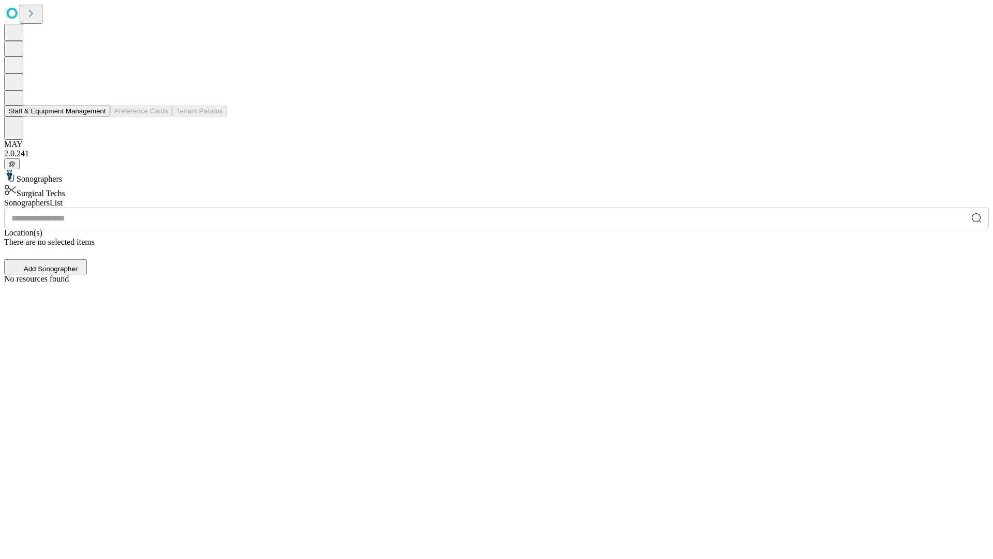  Describe the element at coordinates (497, 144) in the screenshot. I see `div: MAY` at that location.